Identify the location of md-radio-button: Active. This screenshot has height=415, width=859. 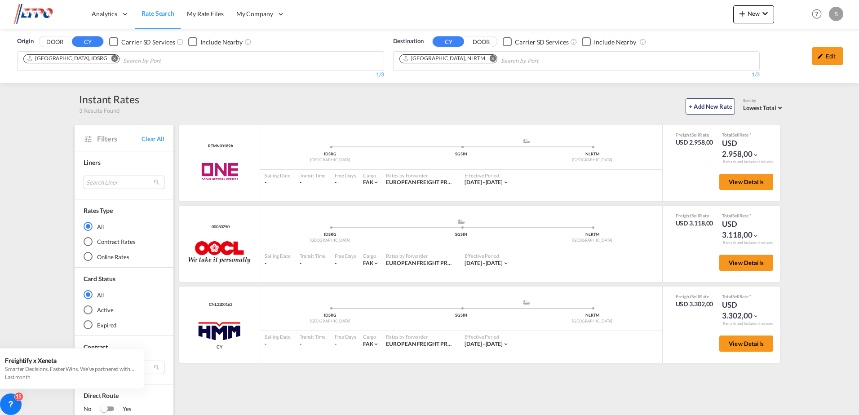
(124, 310).